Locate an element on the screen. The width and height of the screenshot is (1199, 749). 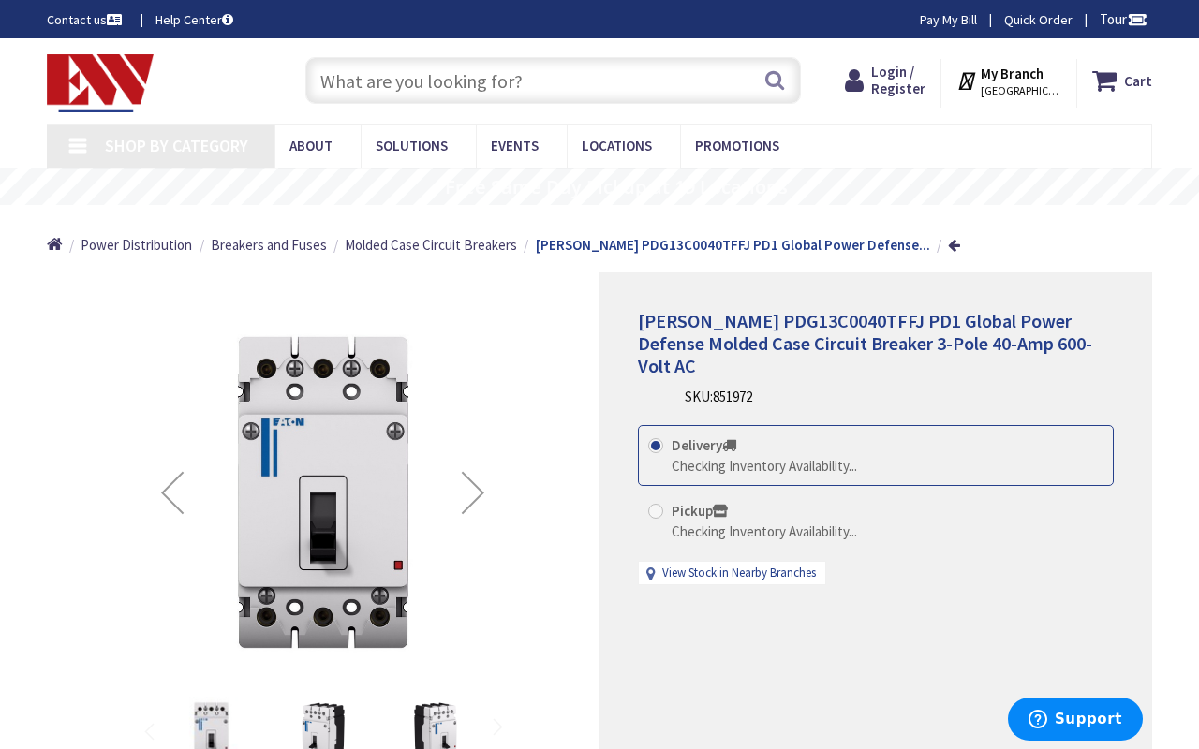
a: Breakers and Fuses is located at coordinates (269, 244).